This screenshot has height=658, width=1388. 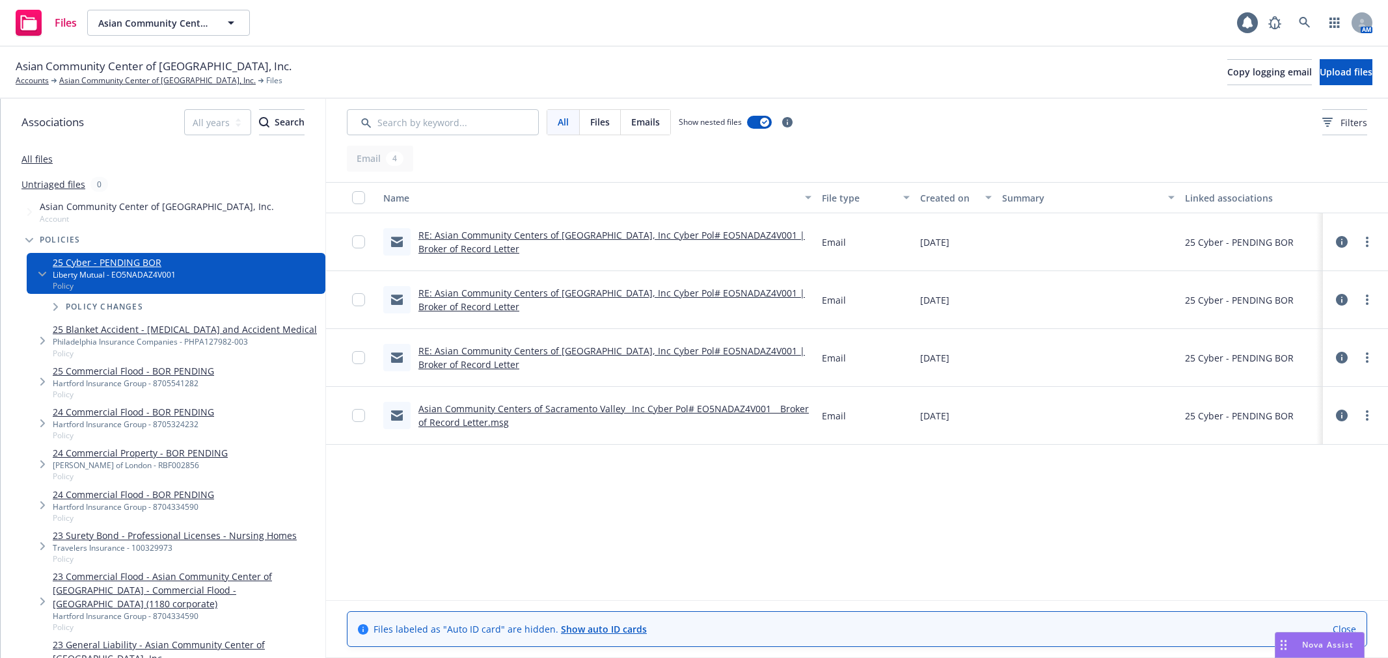 What do you see at coordinates (563, 122) in the screenshot?
I see `span: All` at bounding box center [563, 122].